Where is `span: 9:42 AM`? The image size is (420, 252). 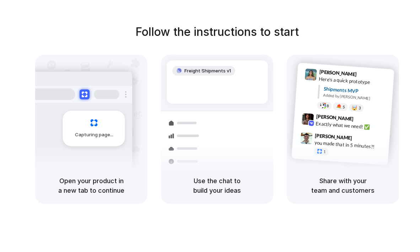 span: 9:42 AM is located at coordinates (363, 120).